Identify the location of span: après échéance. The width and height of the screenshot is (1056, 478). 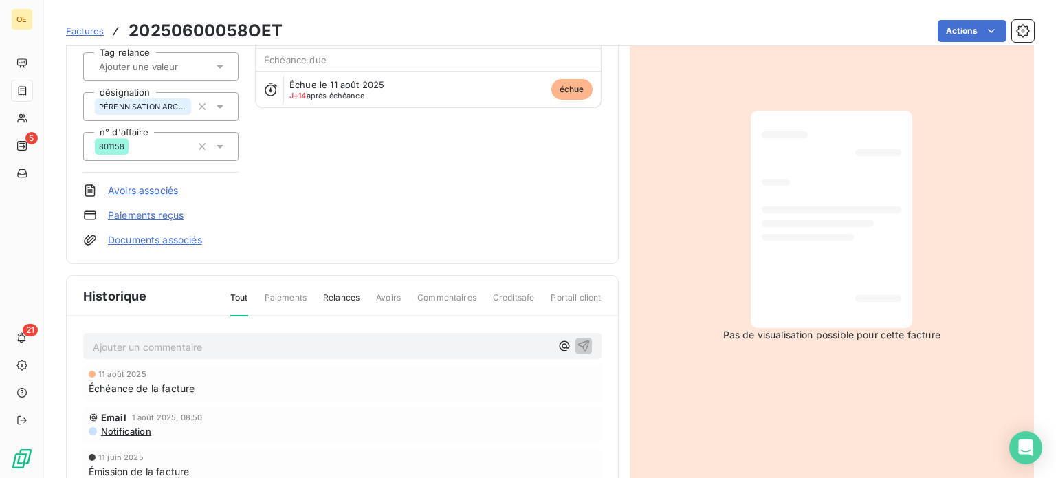
(327, 96).